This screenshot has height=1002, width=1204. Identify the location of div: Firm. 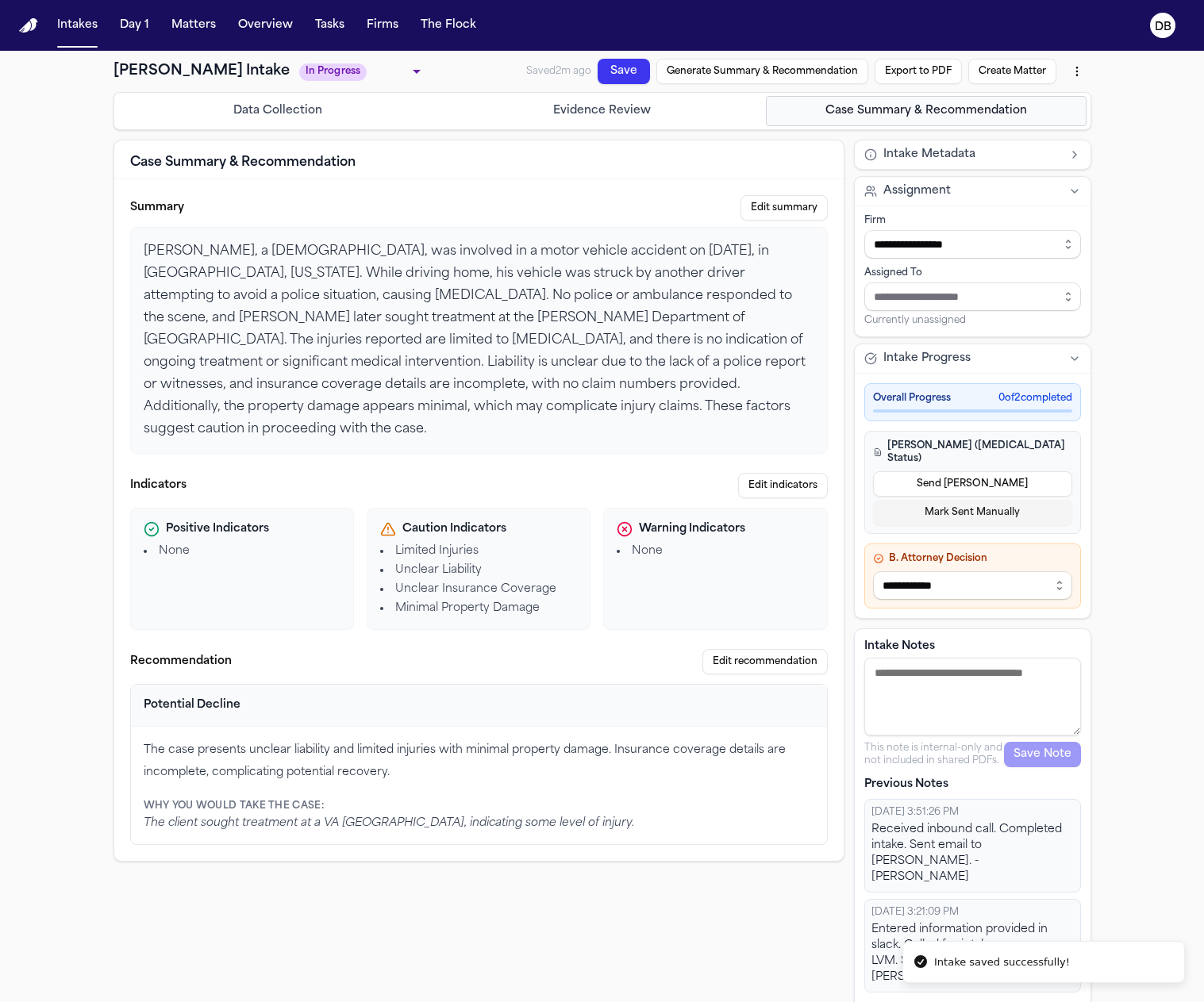
(972, 221).